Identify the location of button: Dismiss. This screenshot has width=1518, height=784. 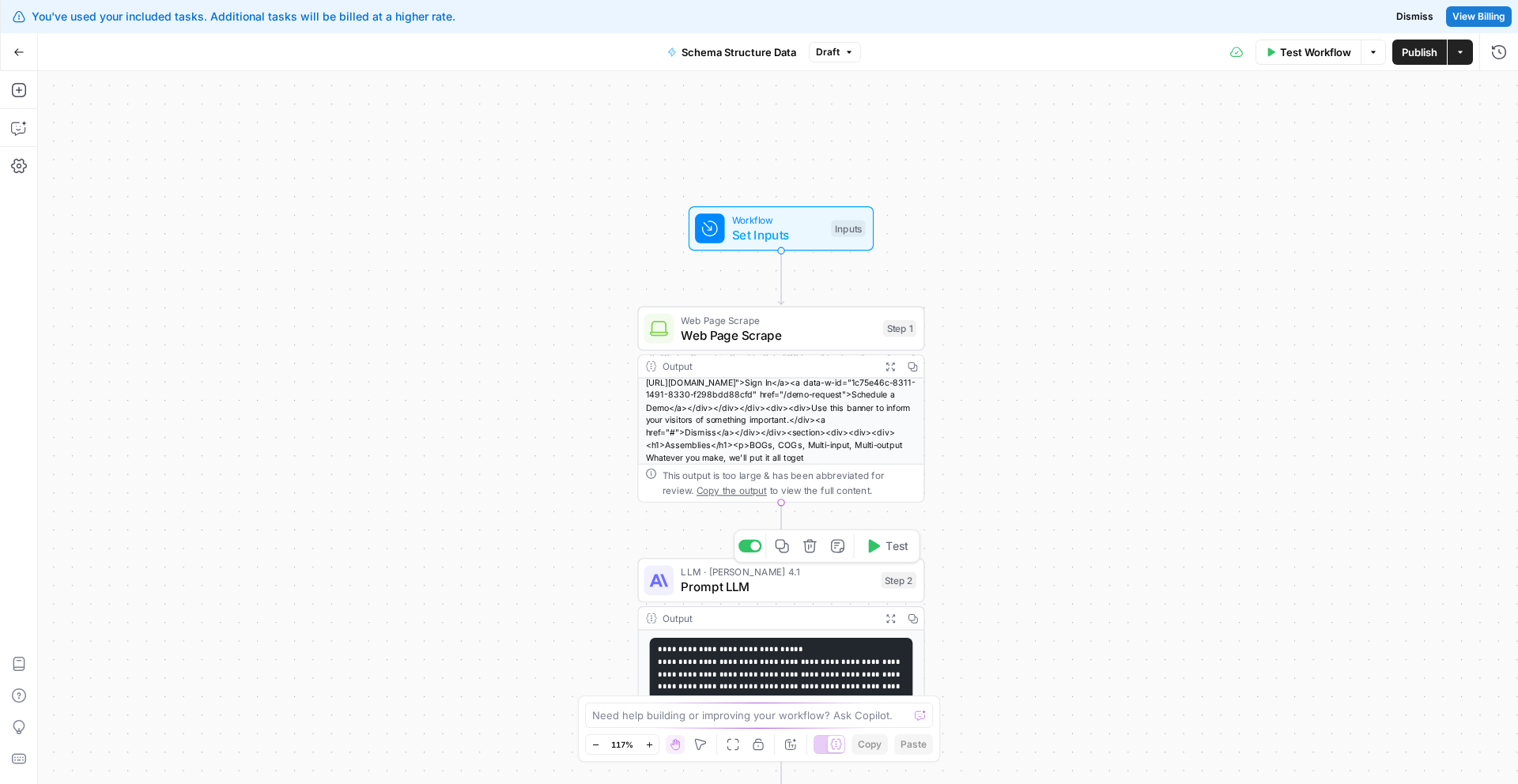
(1414, 17).